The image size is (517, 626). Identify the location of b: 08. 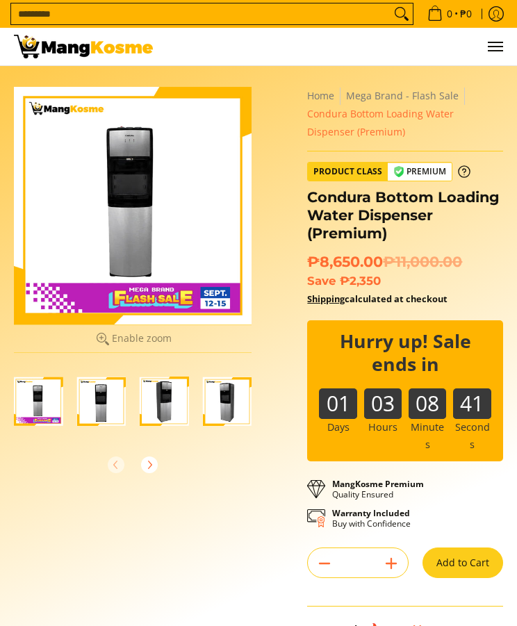
(427, 396).